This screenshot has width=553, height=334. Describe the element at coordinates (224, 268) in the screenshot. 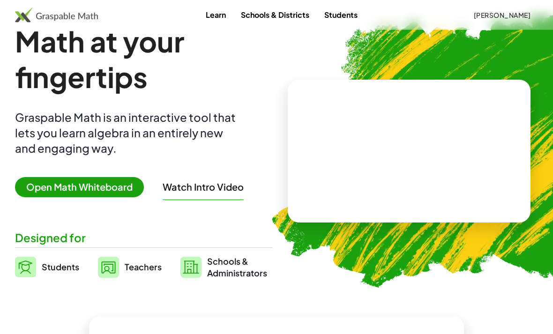

I see `a: Schools &Administrators` at that location.